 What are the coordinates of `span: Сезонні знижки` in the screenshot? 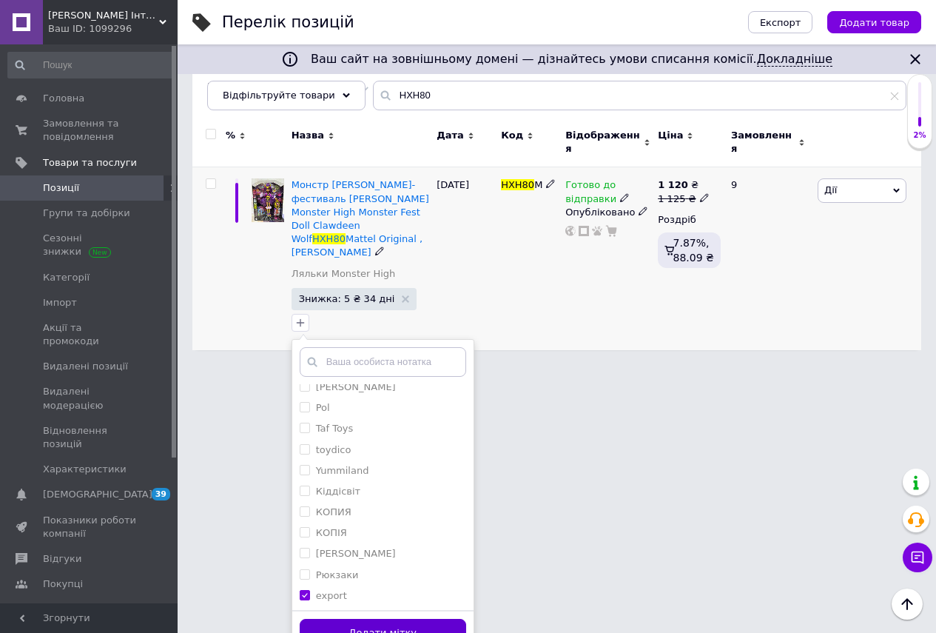 It's located at (90, 245).